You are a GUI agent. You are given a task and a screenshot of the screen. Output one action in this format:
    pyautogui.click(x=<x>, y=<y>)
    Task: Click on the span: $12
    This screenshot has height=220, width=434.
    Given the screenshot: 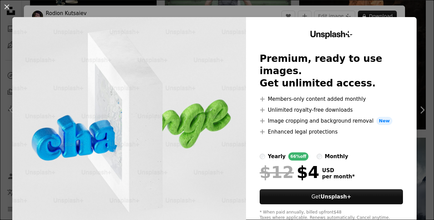 What is the action you would take?
    pyautogui.click(x=277, y=172)
    